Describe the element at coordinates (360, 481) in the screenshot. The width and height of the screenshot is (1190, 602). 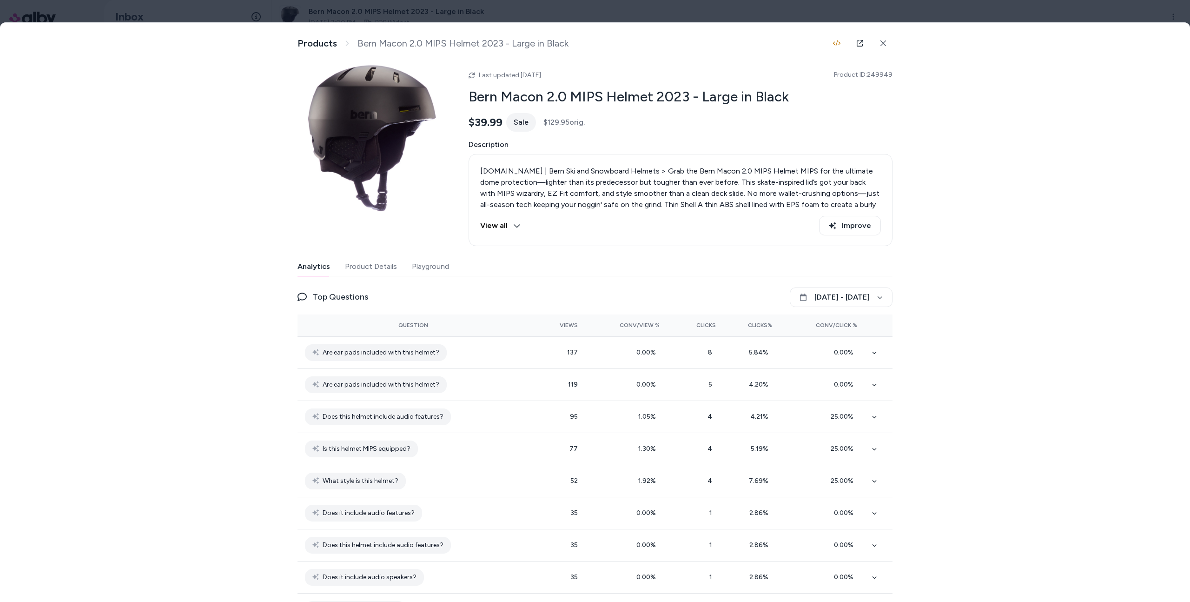
I see `span: What style is this helmet?` at that location.